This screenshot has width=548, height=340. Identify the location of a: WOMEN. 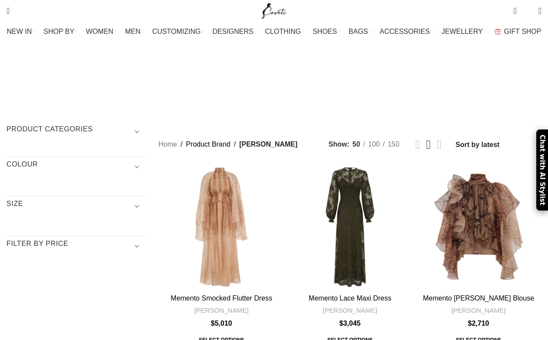
(101, 32).